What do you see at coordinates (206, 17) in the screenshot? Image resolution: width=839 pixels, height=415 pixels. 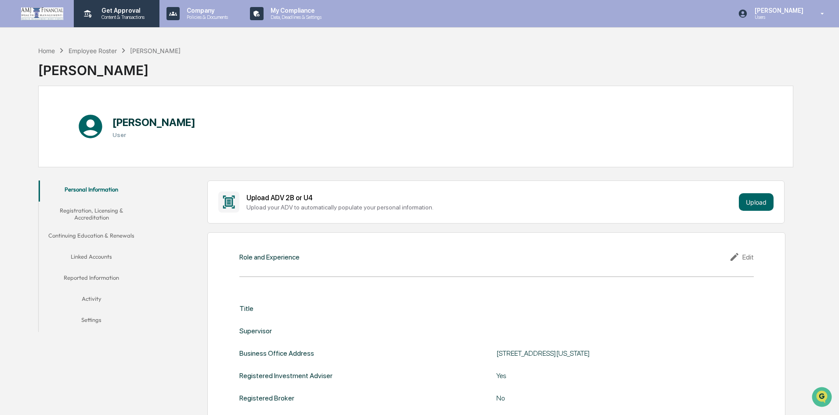 I see `p: Policies & Documents` at bounding box center [206, 17].